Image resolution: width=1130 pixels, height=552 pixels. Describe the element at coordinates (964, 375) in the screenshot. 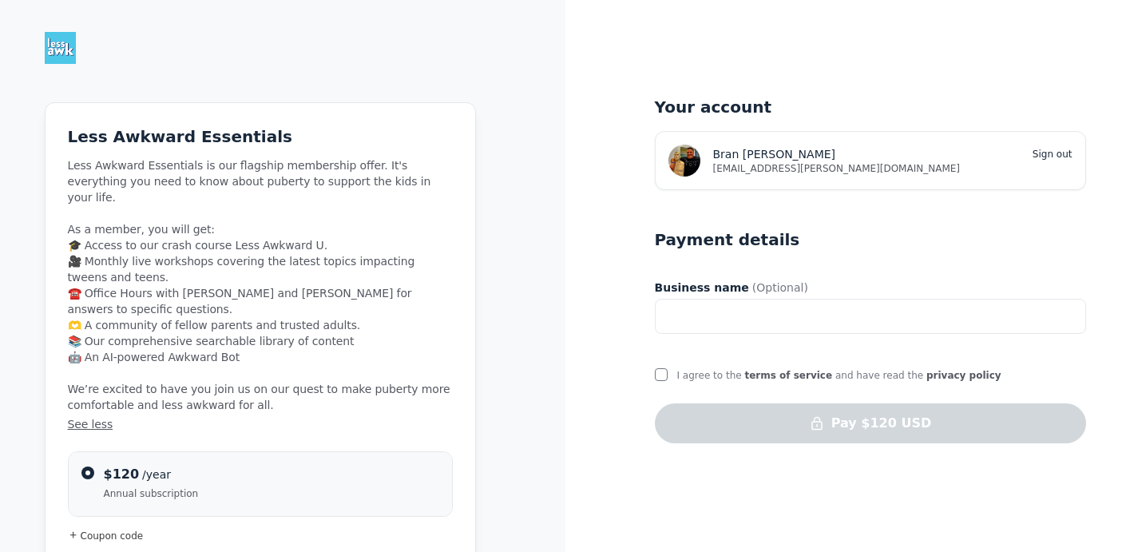

I see `a: privacy policy` at that location.